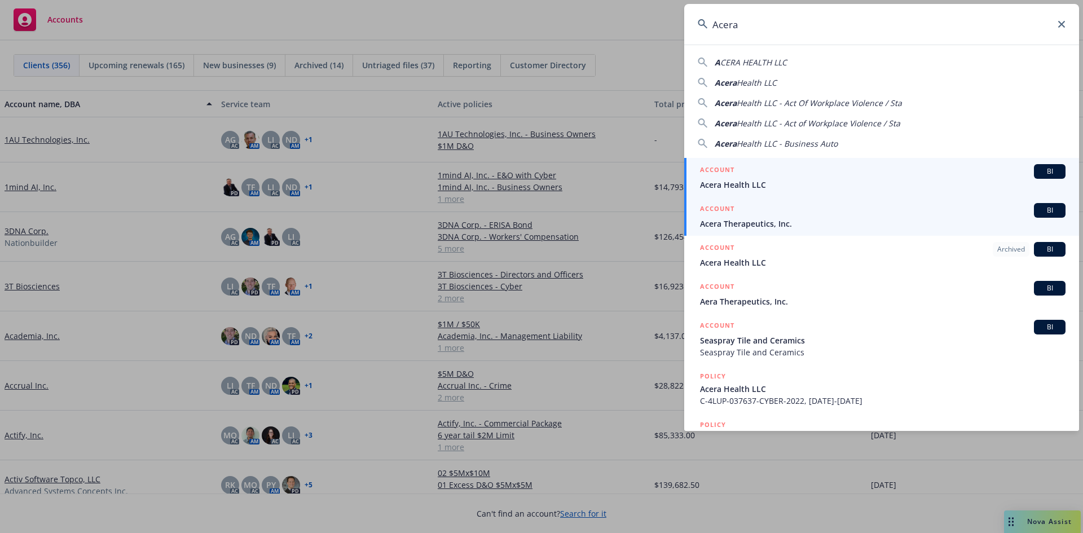  What do you see at coordinates (1011, 249) in the screenshot?
I see `span: Archived` at bounding box center [1011, 249].